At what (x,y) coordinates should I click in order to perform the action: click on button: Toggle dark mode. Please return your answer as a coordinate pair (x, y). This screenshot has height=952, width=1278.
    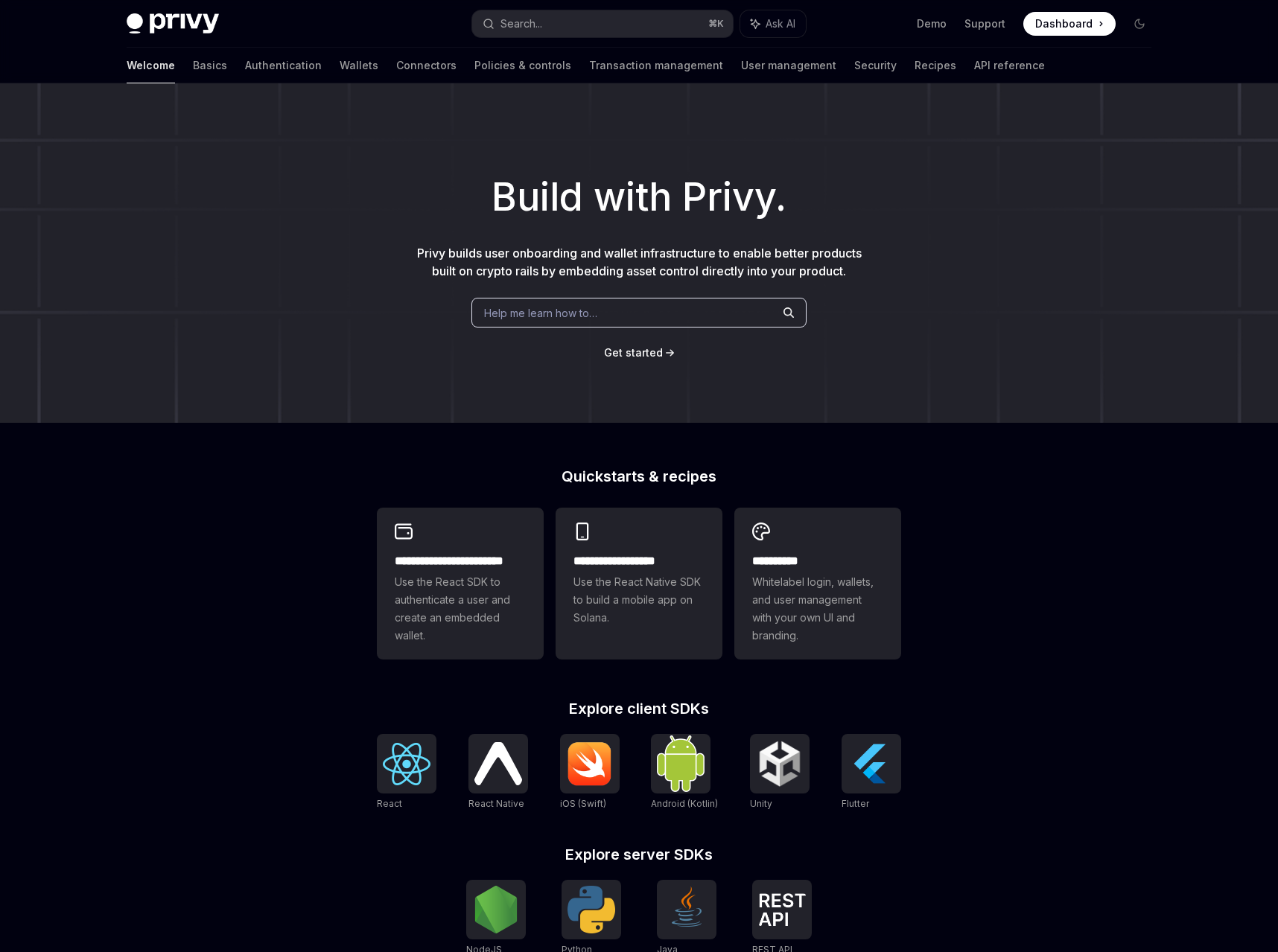
    Looking at the image, I should click on (1140, 24).